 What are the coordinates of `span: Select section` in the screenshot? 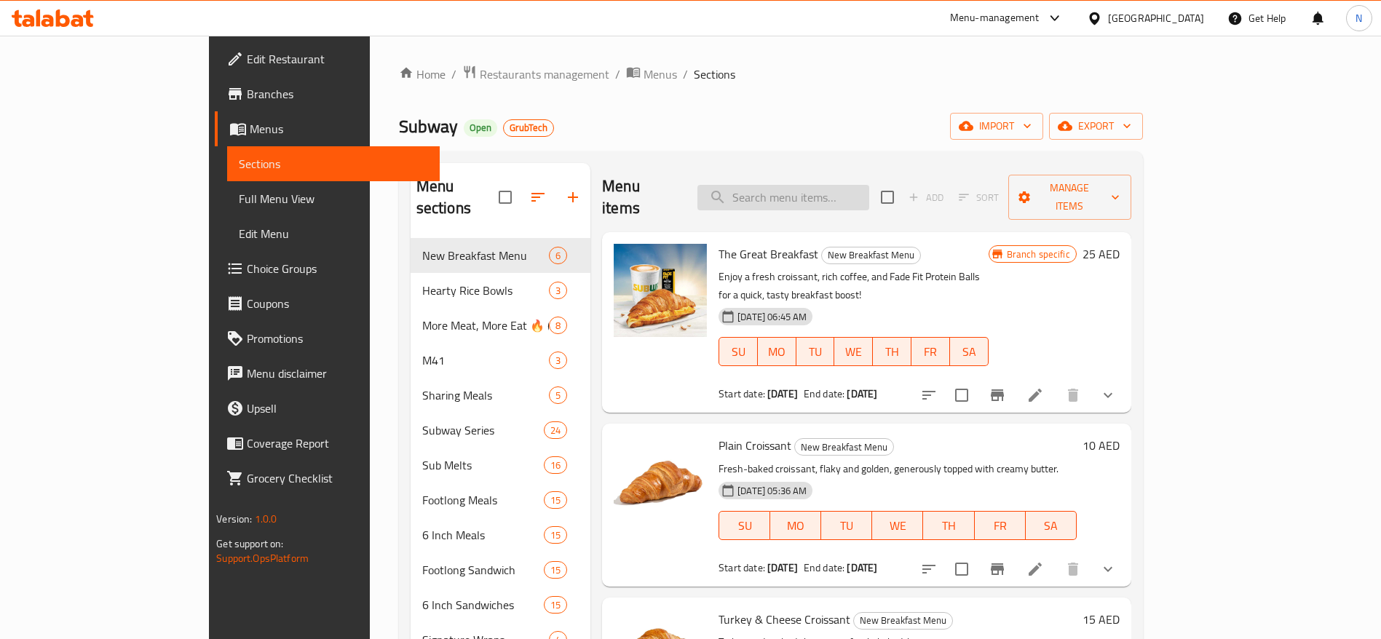 It's located at (888, 197).